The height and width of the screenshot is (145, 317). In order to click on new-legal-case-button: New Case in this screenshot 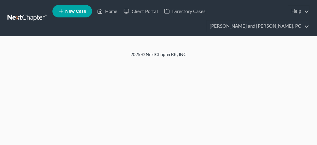, I will do `click(72, 11)`.